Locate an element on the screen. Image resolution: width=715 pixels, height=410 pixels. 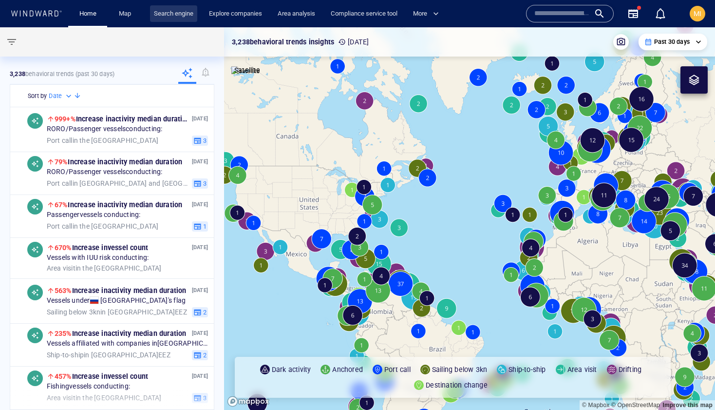
button: Area analysis is located at coordinates (296, 14).